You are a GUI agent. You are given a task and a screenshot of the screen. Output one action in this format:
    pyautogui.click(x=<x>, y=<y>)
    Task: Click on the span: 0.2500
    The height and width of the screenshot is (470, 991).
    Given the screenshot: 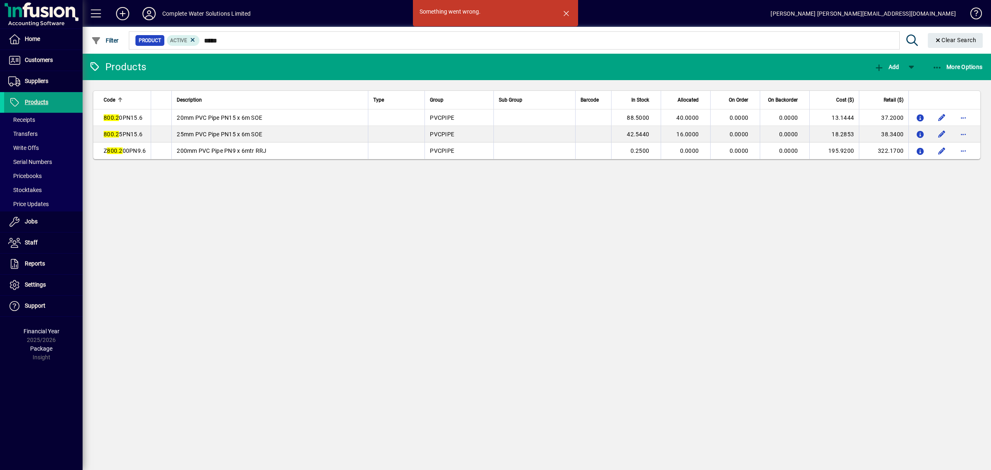 What is the action you would take?
    pyautogui.click(x=640, y=151)
    